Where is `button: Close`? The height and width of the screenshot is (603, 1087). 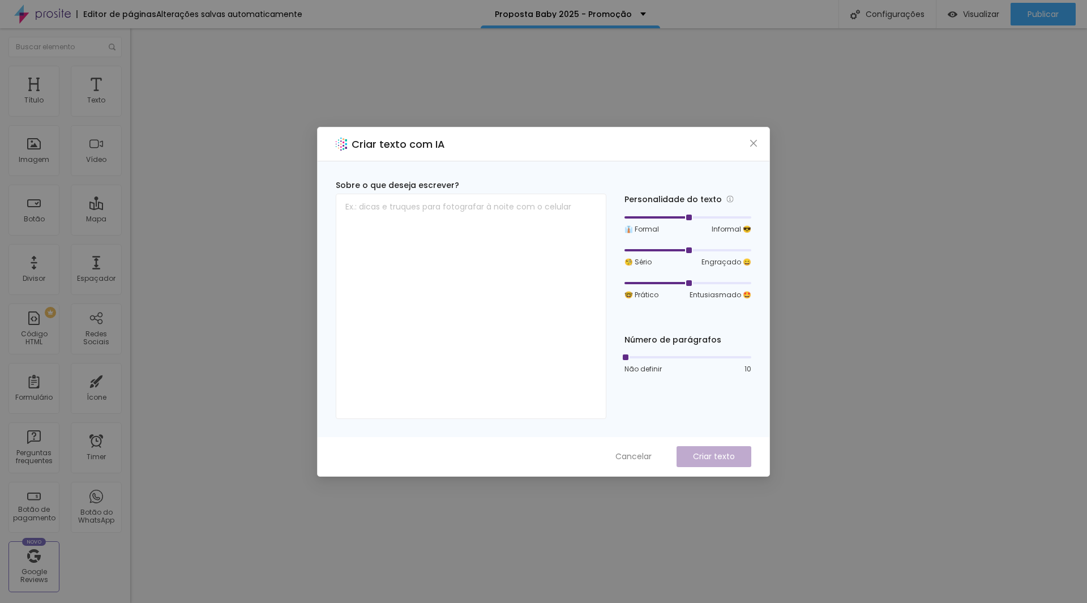 button: Close is located at coordinates (754, 143).